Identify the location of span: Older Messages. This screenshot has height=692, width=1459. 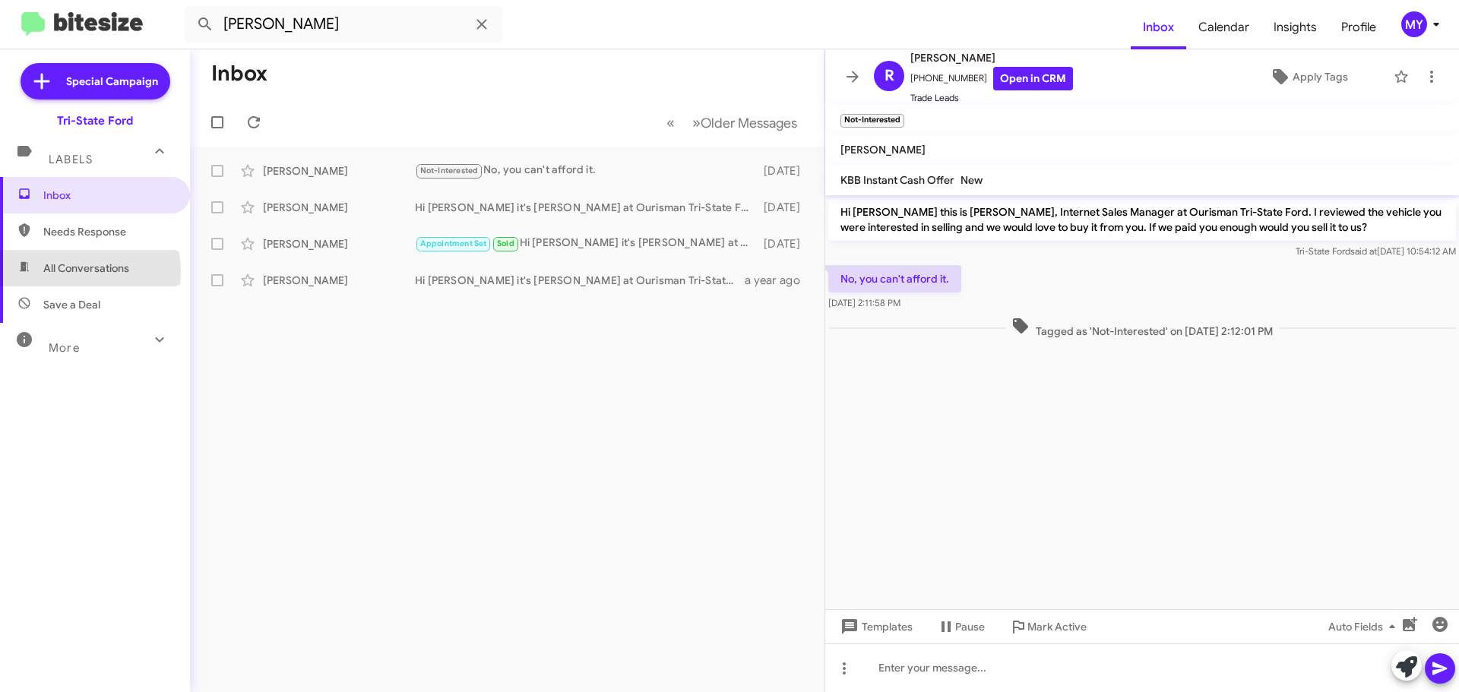
(749, 123).